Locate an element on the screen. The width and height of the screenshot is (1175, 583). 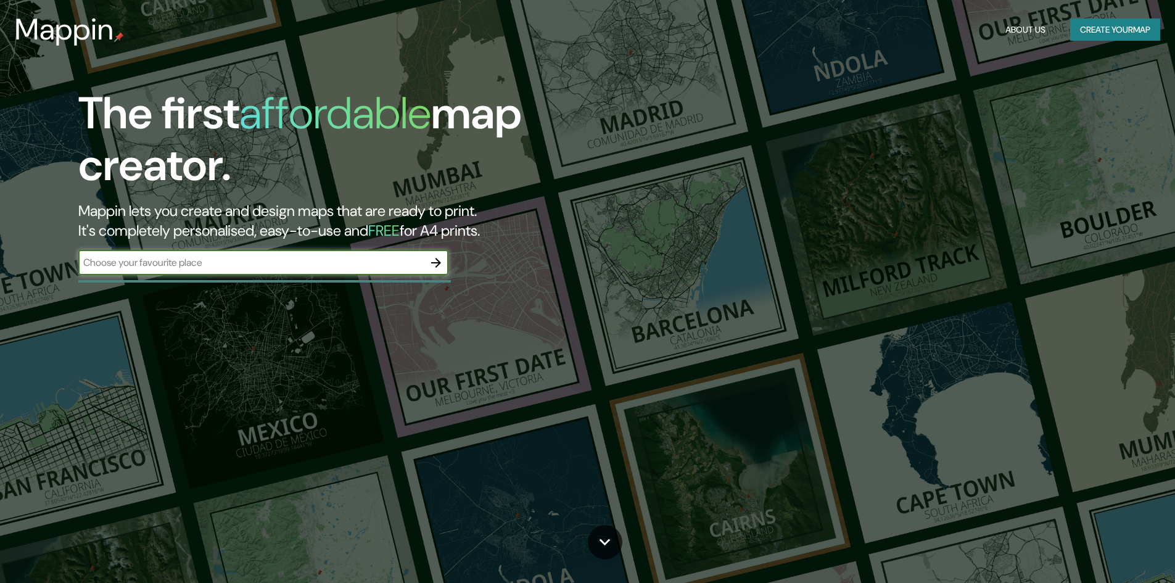
button: About Us is located at coordinates (1025, 30).